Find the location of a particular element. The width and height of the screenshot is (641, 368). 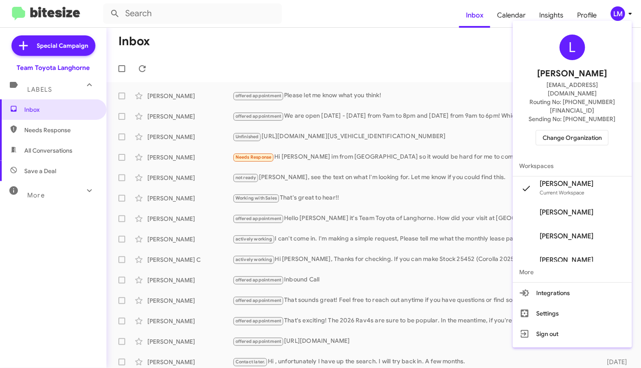

button: Settings is located at coordinates (573, 313).